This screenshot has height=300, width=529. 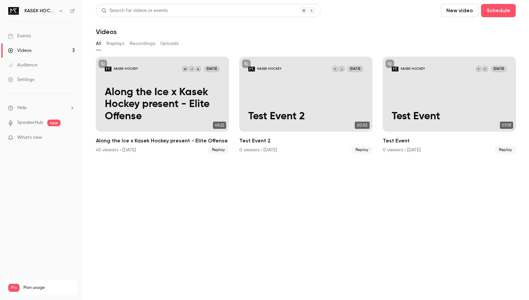 What do you see at coordinates (40, 11) in the screenshot?
I see `h6: KASEK HOCKEY` at bounding box center [40, 11].